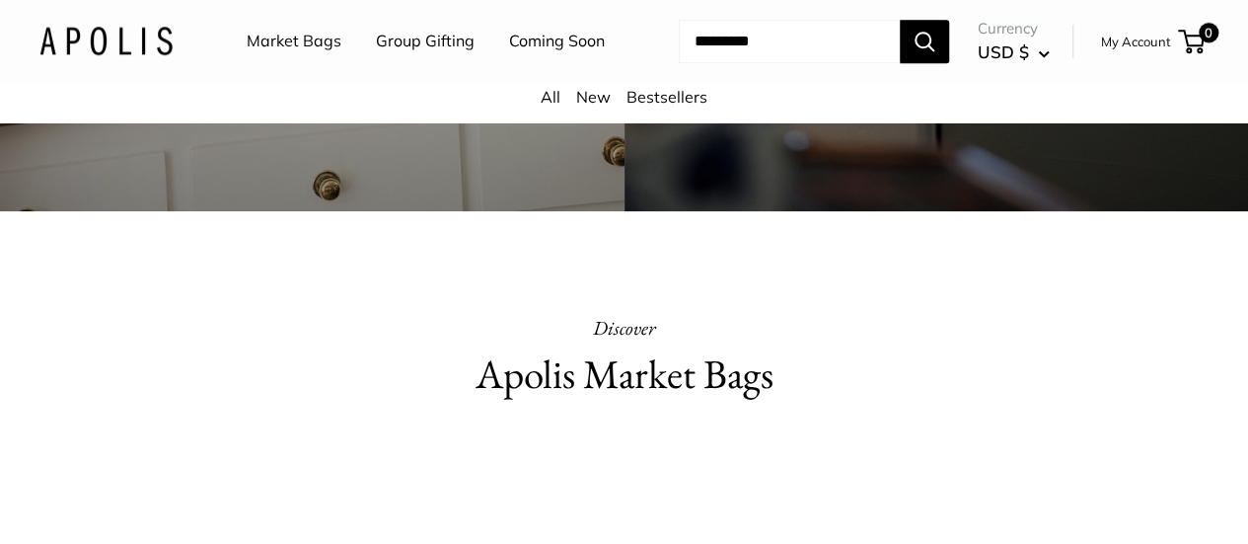  What do you see at coordinates (1136, 41) in the screenshot?
I see `a: My Account` at bounding box center [1136, 41].